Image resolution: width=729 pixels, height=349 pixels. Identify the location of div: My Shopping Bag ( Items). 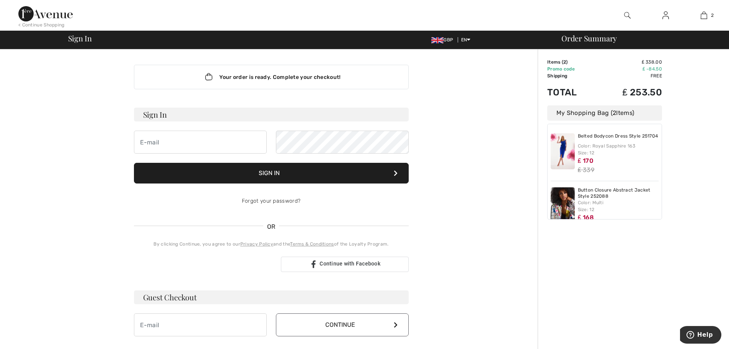
(605, 113).